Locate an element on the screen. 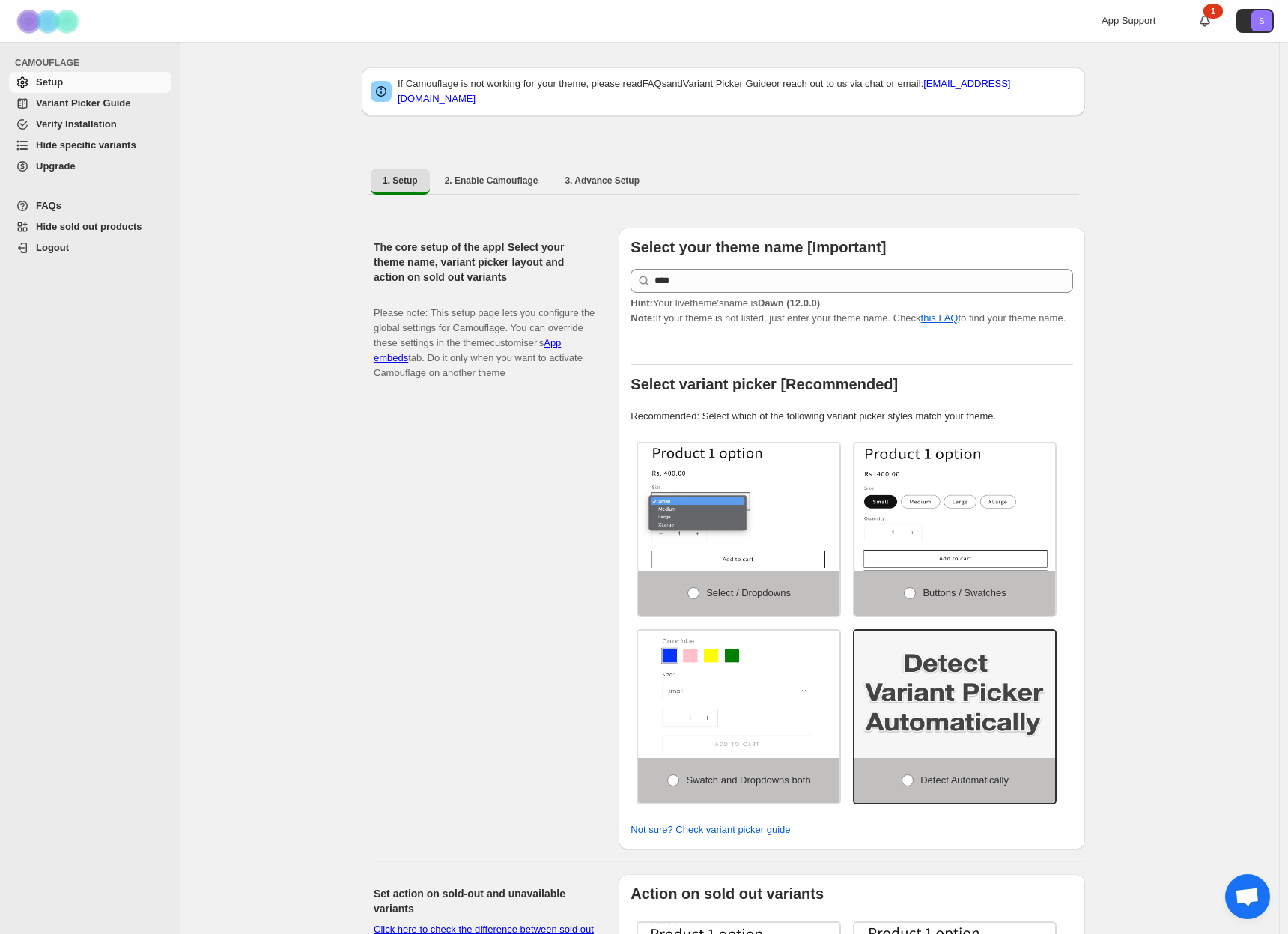 Image resolution: width=1288 pixels, height=934 pixels. span: 3. Advance Setup is located at coordinates (602, 181).